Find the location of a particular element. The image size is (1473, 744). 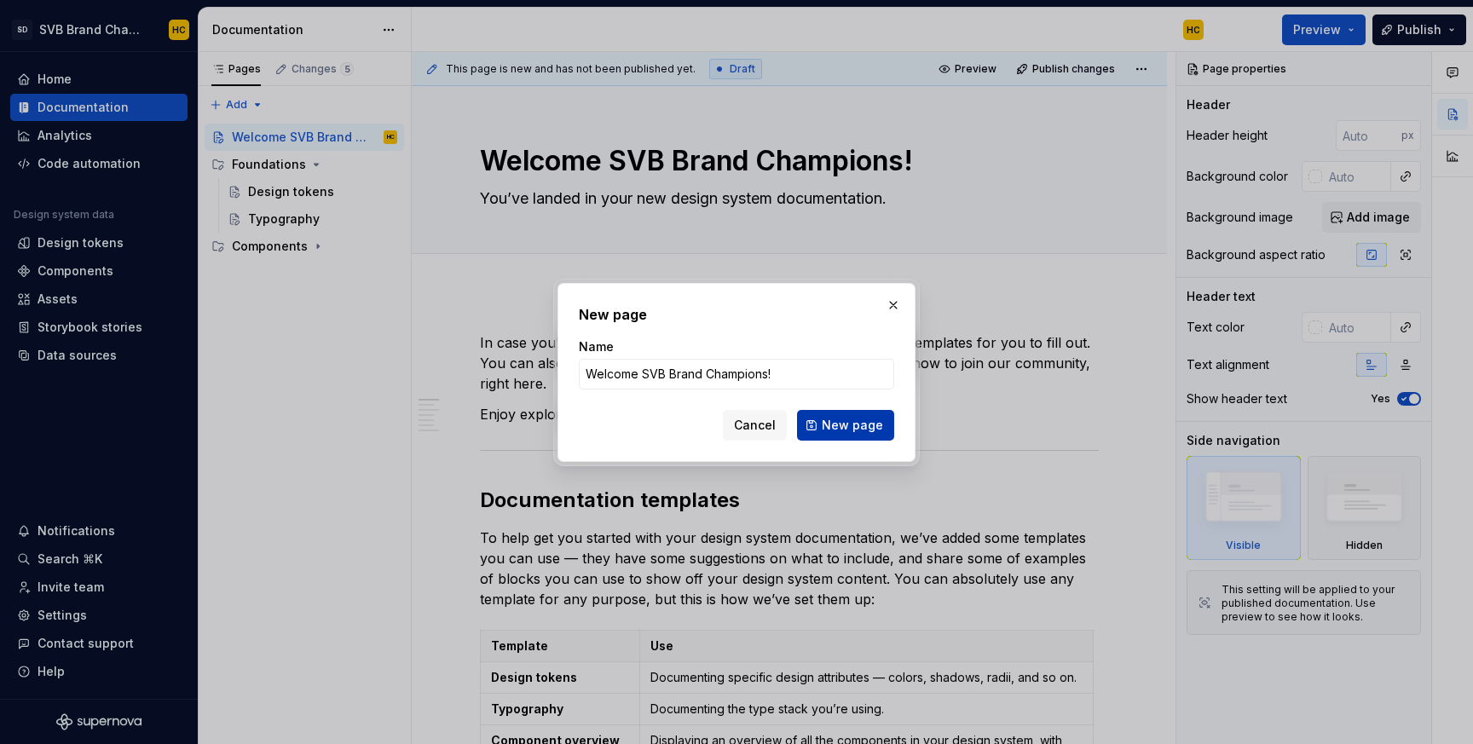

span: Cancel is located at coordinates (755, 425).